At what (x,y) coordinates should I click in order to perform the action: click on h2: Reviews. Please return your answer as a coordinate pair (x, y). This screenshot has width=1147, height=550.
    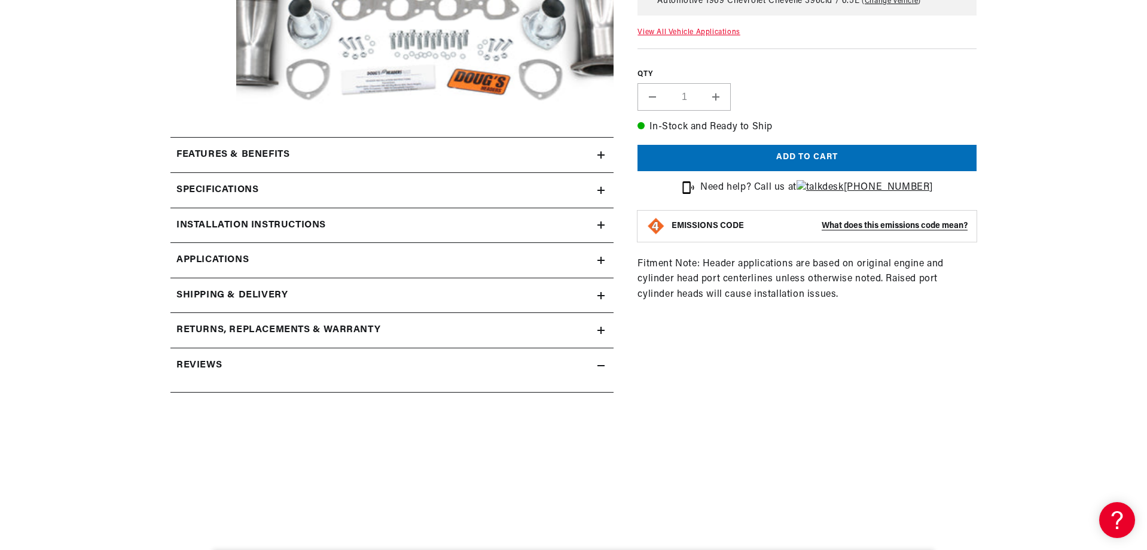
    Looking at the image, I should click on (199, 365).